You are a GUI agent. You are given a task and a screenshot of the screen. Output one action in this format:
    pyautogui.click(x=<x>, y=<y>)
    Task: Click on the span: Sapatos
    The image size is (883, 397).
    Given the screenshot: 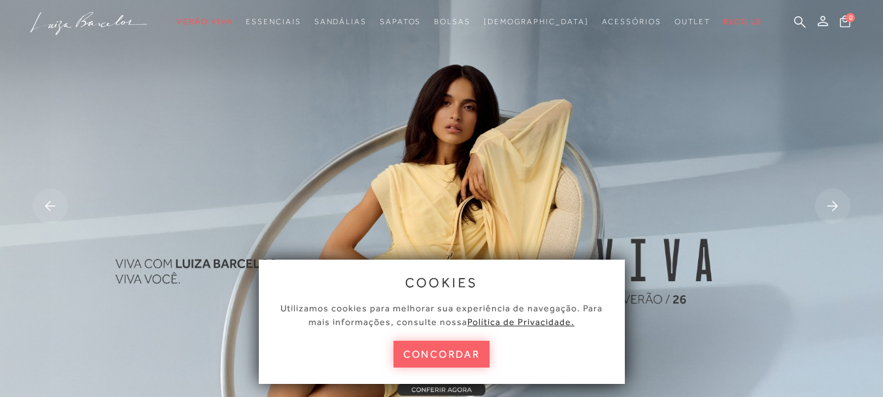 What is the action you would take?
    pyautogui.click(x=400, y=22)
    